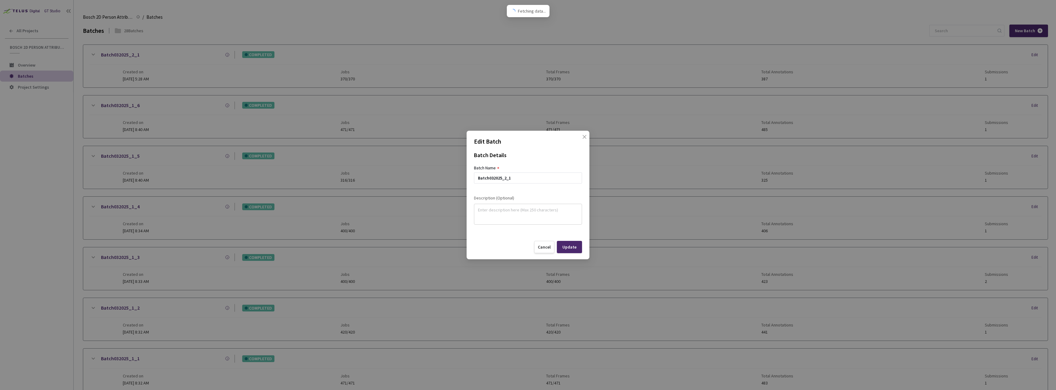 The height and width of the screenshot is (390, 1056). Describe the element at coordinates (544, 247) in the screenshot. I see `div: Cancel` at that location.